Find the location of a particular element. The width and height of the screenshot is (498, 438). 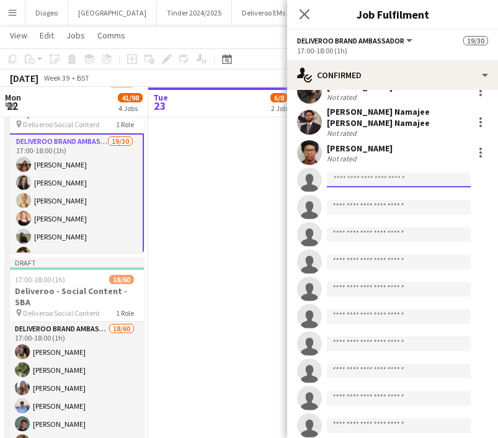

a: Jobs is located at coordinates (76, 35).